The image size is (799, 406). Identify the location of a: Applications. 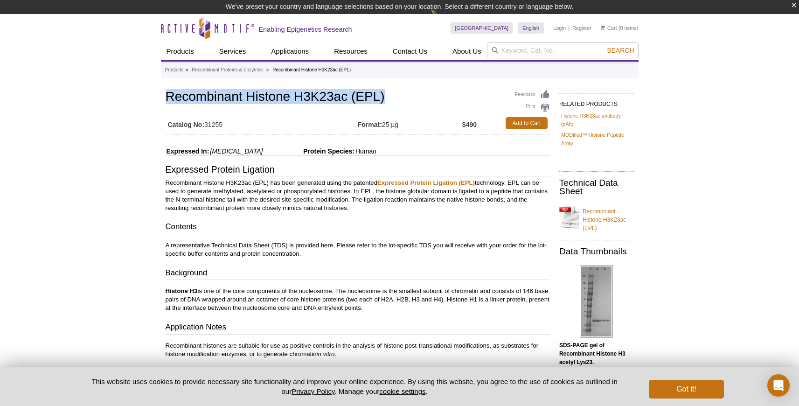
(290, 51).